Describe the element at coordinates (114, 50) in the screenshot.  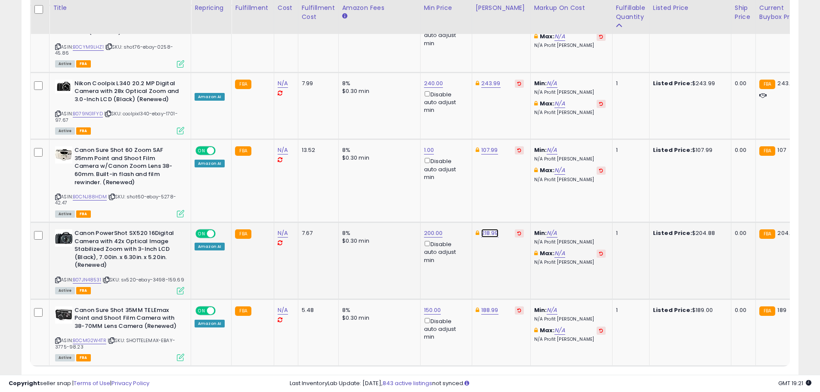
I see `span: | SKU: shot76-ebay-0258-45.86` at that location.